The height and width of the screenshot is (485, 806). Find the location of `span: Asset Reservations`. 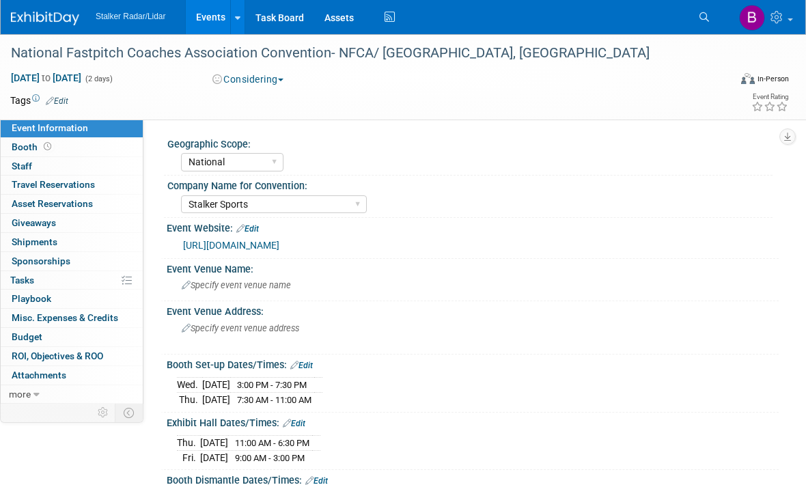

span: Asset Reservations is located at coordinates (52, 203).